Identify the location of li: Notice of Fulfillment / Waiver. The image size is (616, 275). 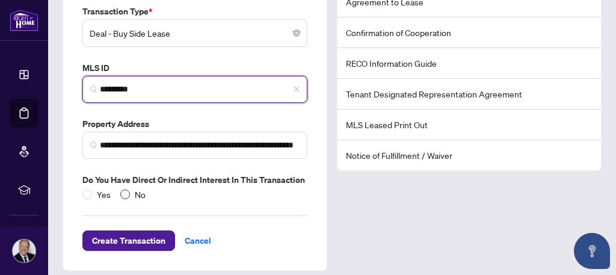
(469, 155).